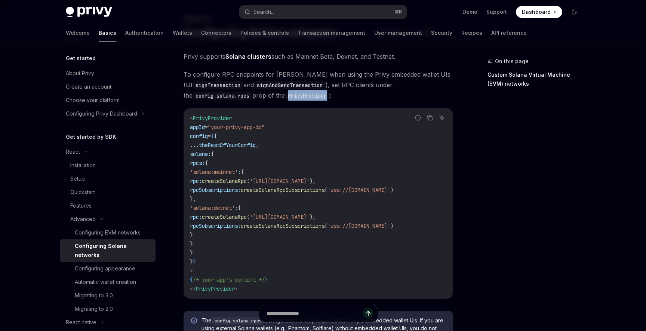 This screenshot has width=646, height=331. Describe the element at coordinates (108, 296) in the screenshot. I see `a: Migrating to 3.0` at that location.